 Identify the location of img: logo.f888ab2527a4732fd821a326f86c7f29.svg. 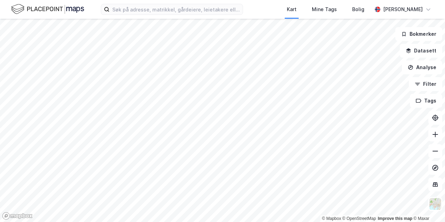
(48, 9).